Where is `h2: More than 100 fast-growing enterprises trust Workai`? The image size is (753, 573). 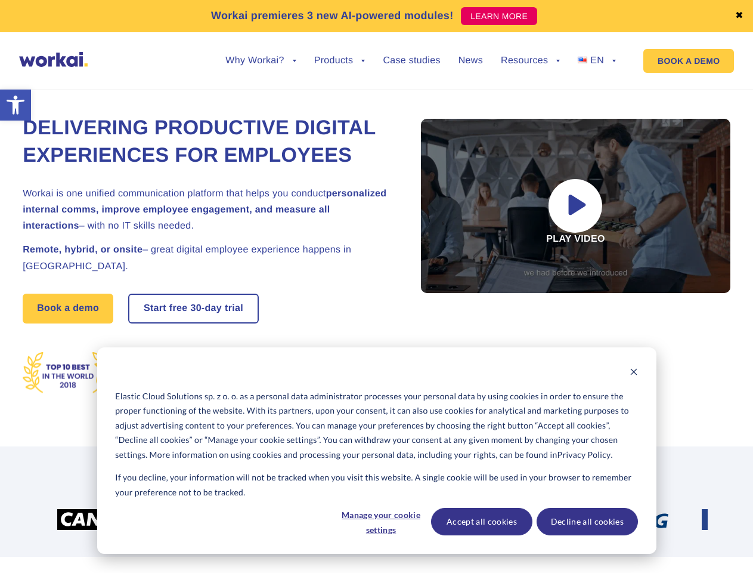
h2: More than 100 fast-growing enterprises trust Workai is located at coordinates (377, 480).